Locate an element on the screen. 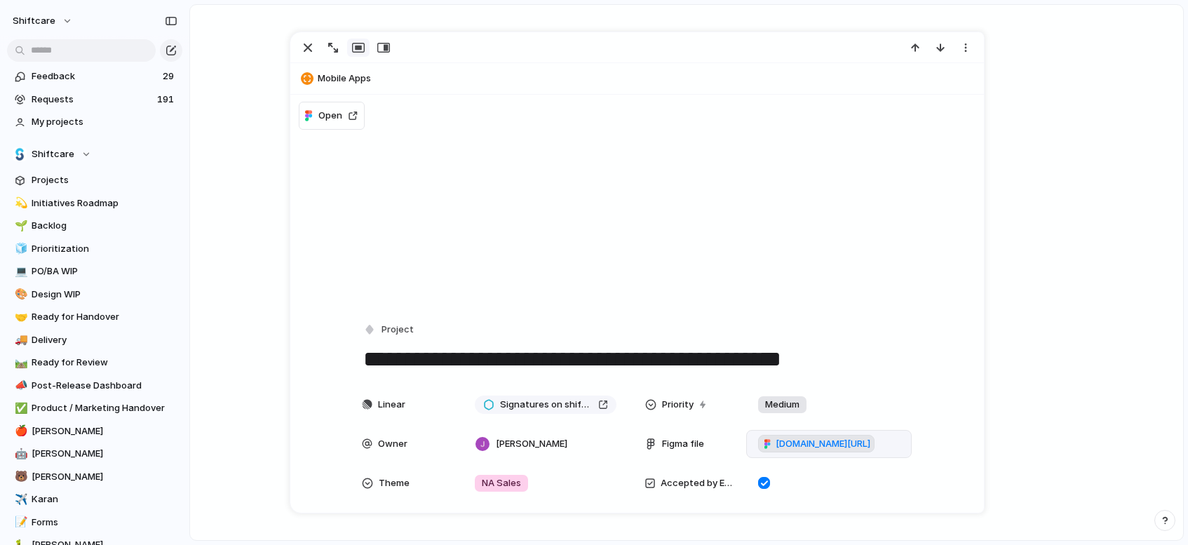  a: 💫Initiatives Roadmap is located at coordinates (95, 203).